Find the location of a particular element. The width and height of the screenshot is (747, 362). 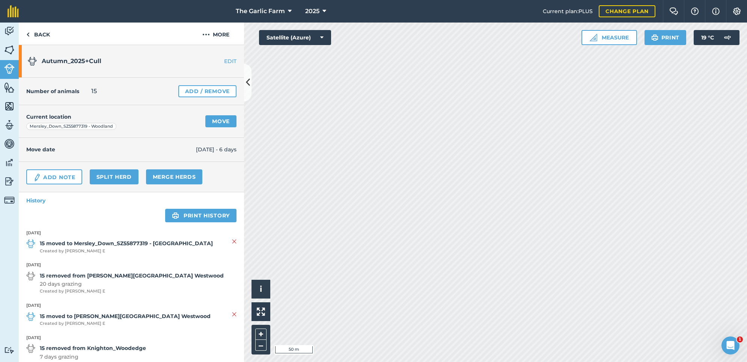

h4: Move date is located at coordinates (111, 149).